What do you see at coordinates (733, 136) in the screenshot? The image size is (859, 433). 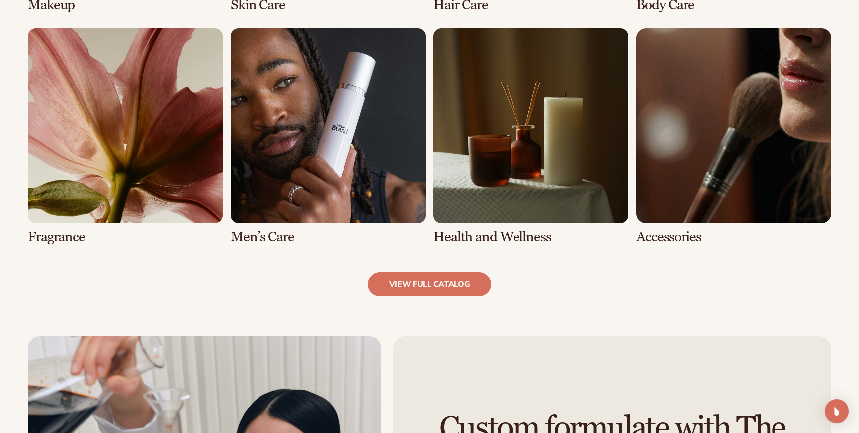 I see `div: 8 / 8` at bounding box center [733, 136].